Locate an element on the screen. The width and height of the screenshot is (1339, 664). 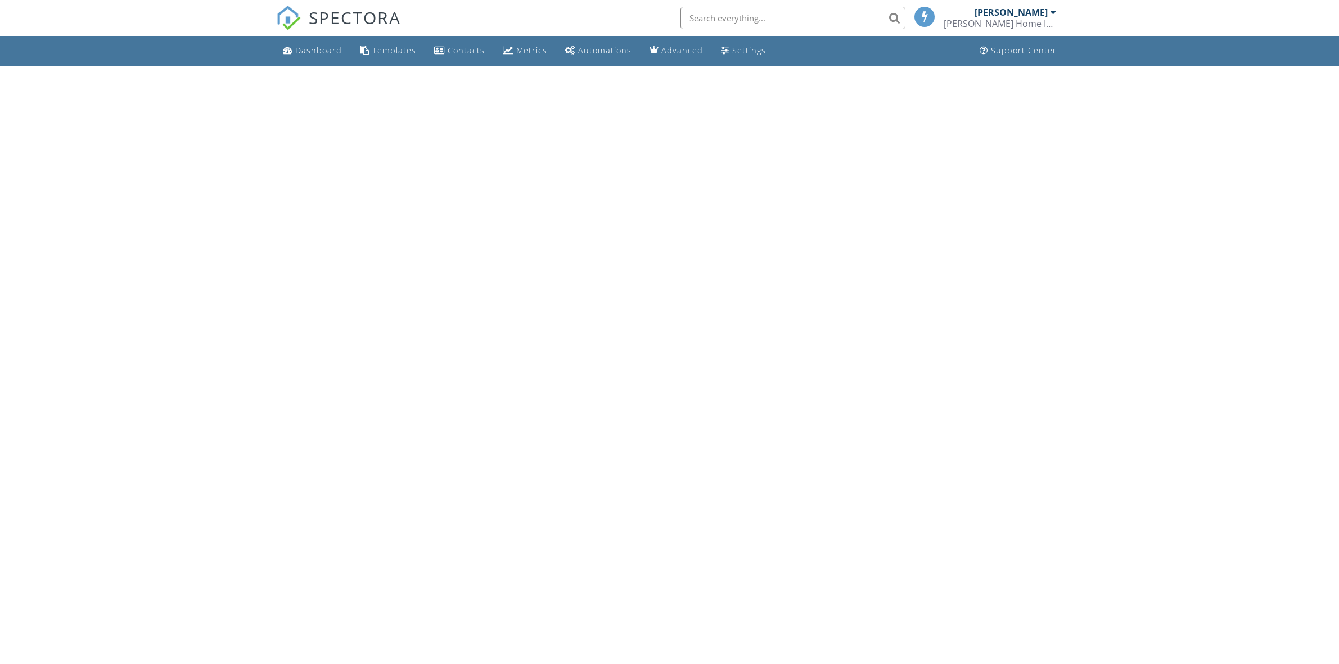
a: Metrics is located at coordinates (525, 51).